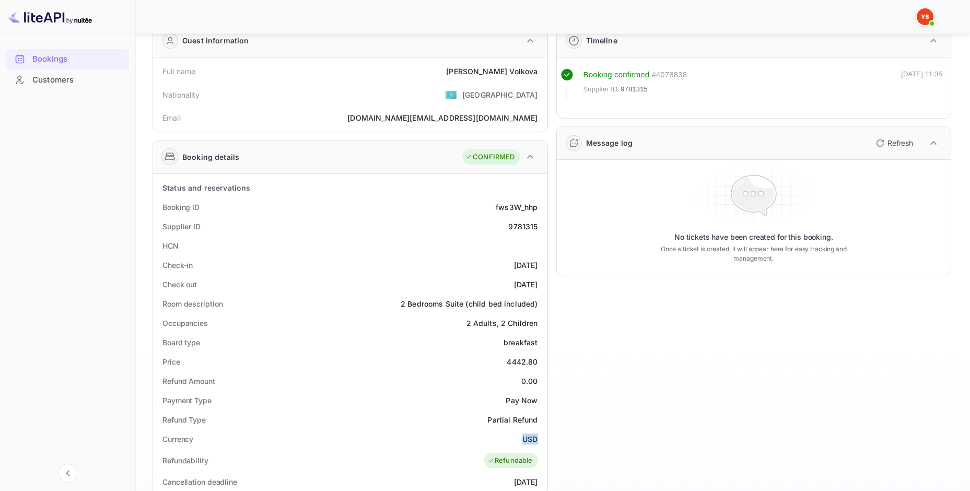 The width and height of the screenshot is (970, 491). Describe the element at coordinates (206, 188) in the screenshot. I see `ya-tr-span: Status and reservations` at that location.